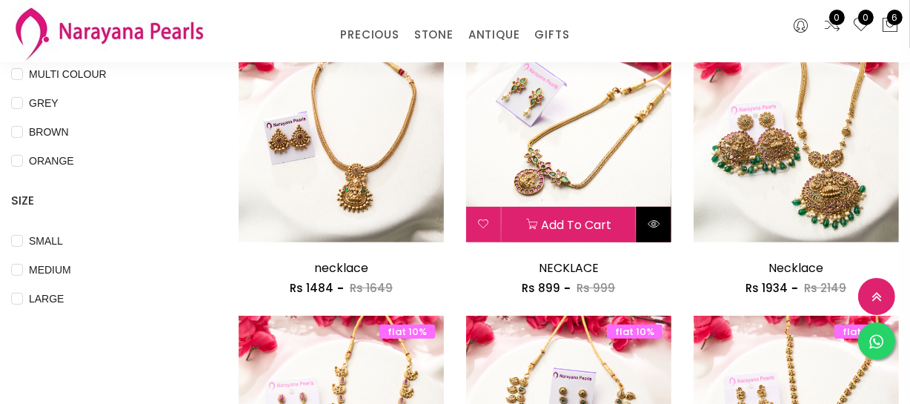  What do you see at coordinates (894, 17) in the screenshot?
I see `span: 6` at bounding box center [894, 17].